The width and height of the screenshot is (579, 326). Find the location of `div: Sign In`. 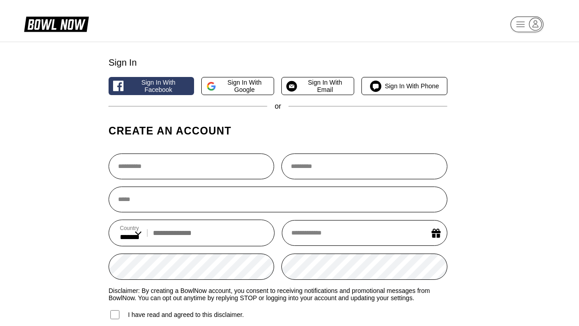

div: Sign In is located at coordinates (278, 62).